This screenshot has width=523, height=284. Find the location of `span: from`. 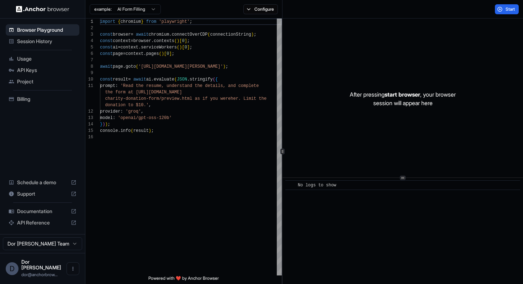

span: from is located at coordinates (151, 22).